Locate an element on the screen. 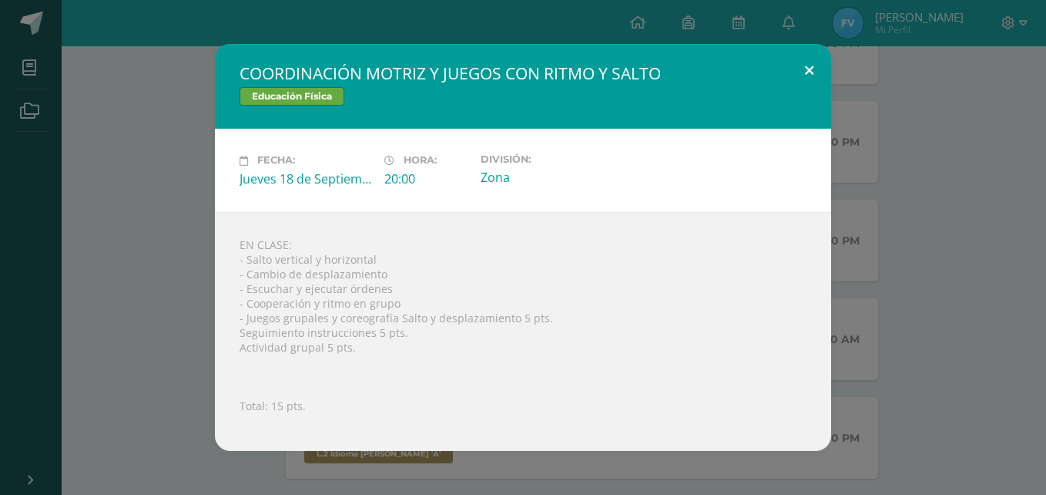  h2: COORDINACIÓN MOTRIZ Y JUEGOS CON RITMO Y SALTO is located at coordinates (523, 73).